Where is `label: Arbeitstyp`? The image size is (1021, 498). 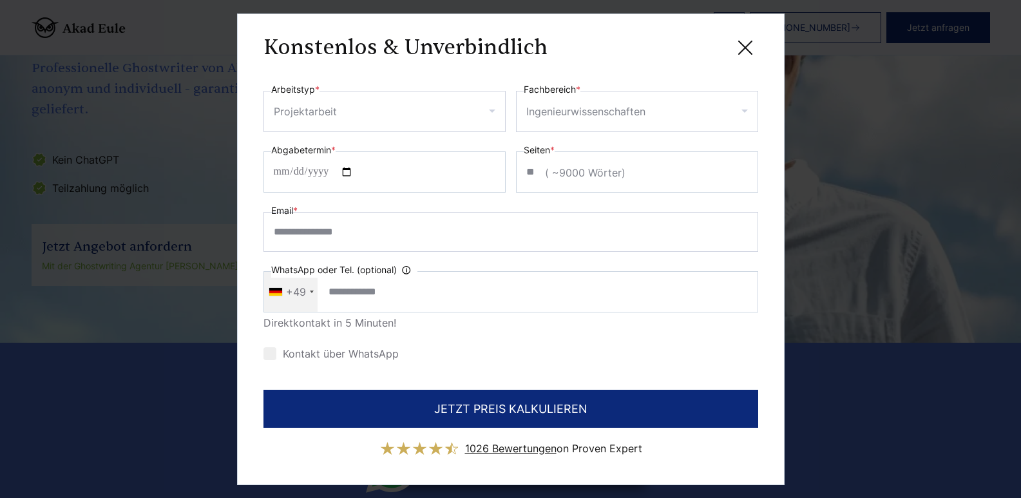
label: Arbeitstyp is located at coordinates (295, 90).